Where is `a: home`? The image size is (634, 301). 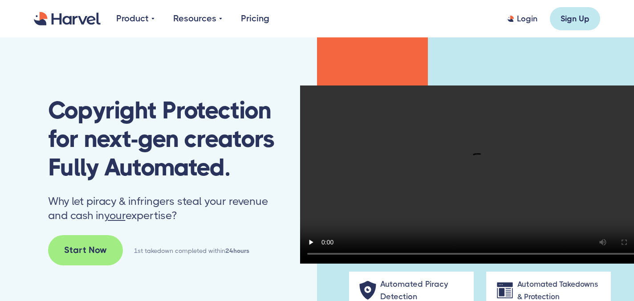 a: home is located at coordinates (67, 19).